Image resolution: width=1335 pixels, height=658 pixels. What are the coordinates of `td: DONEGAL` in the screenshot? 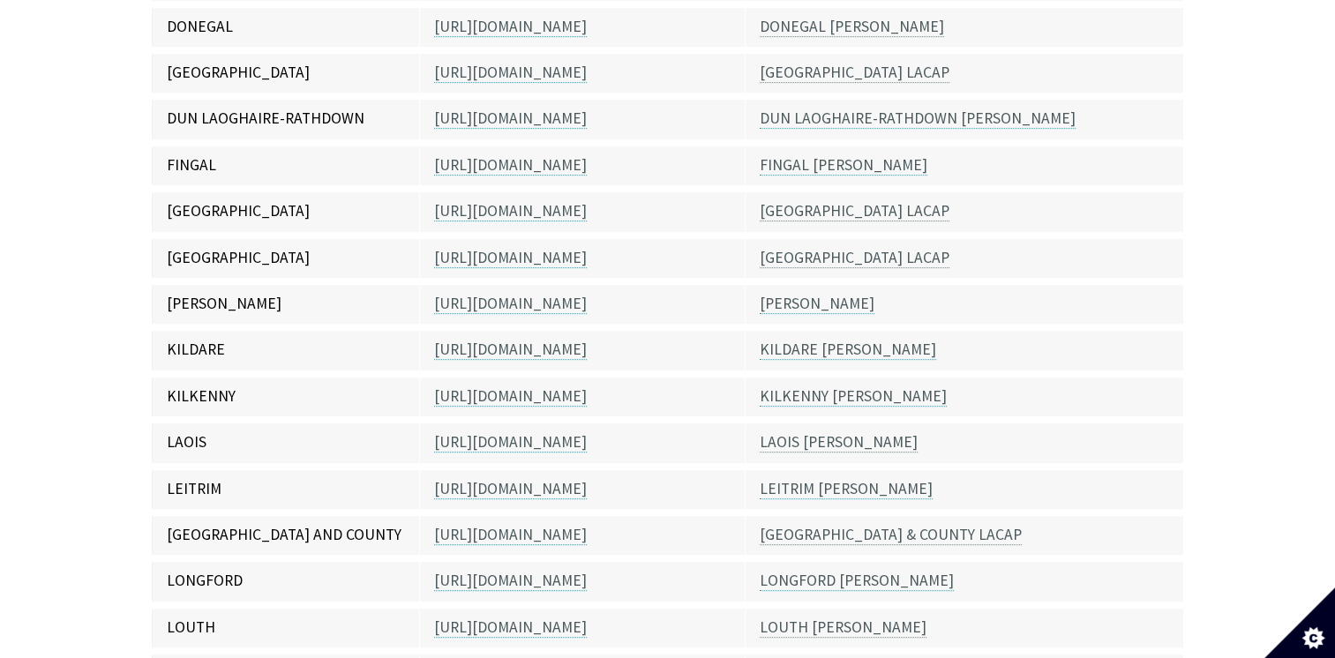 It's located at (286, 27).